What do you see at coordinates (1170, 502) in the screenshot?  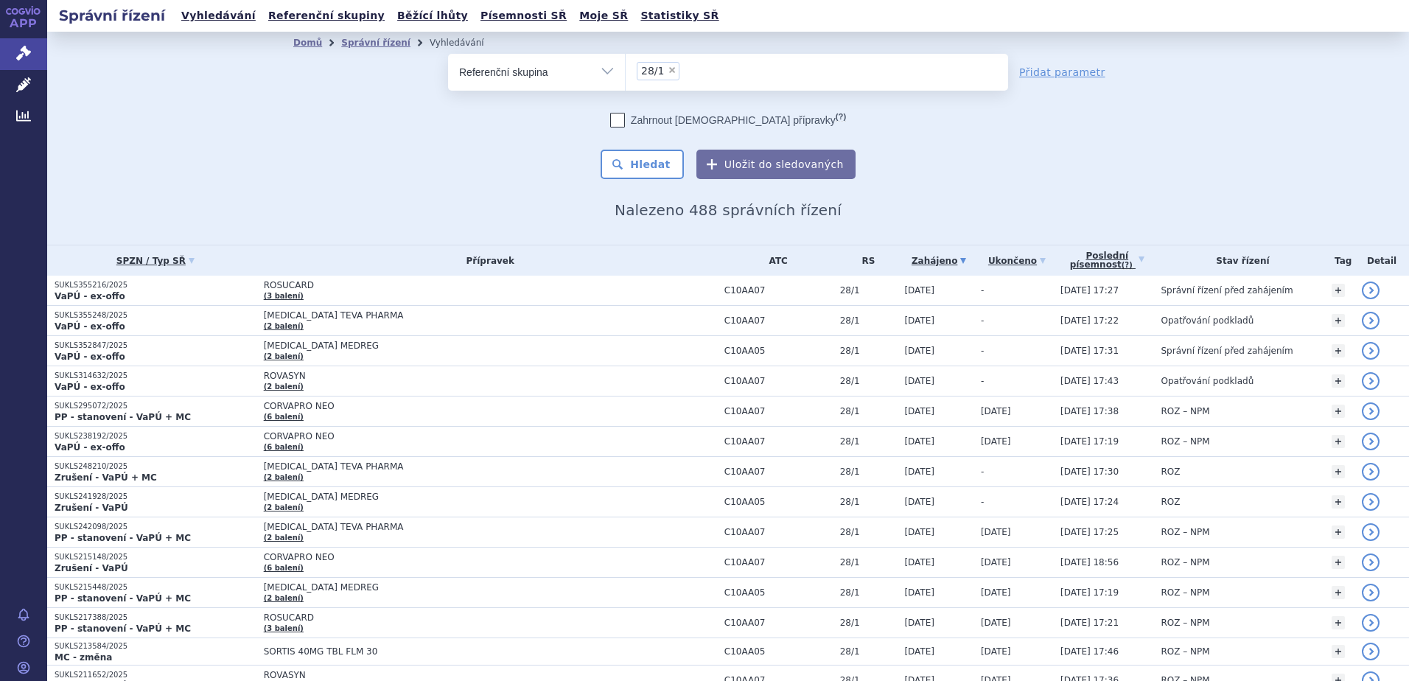 I see `span: ROZ` at bounding box center [1170, 502].